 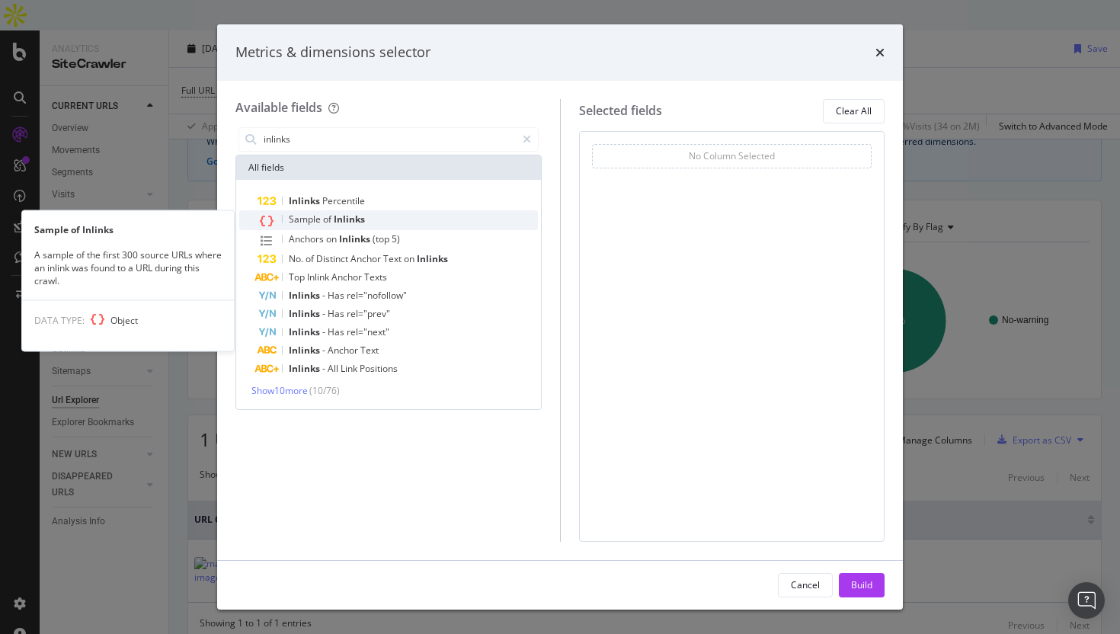 I want to click on span: Inlink, so click(x=319, y=277).